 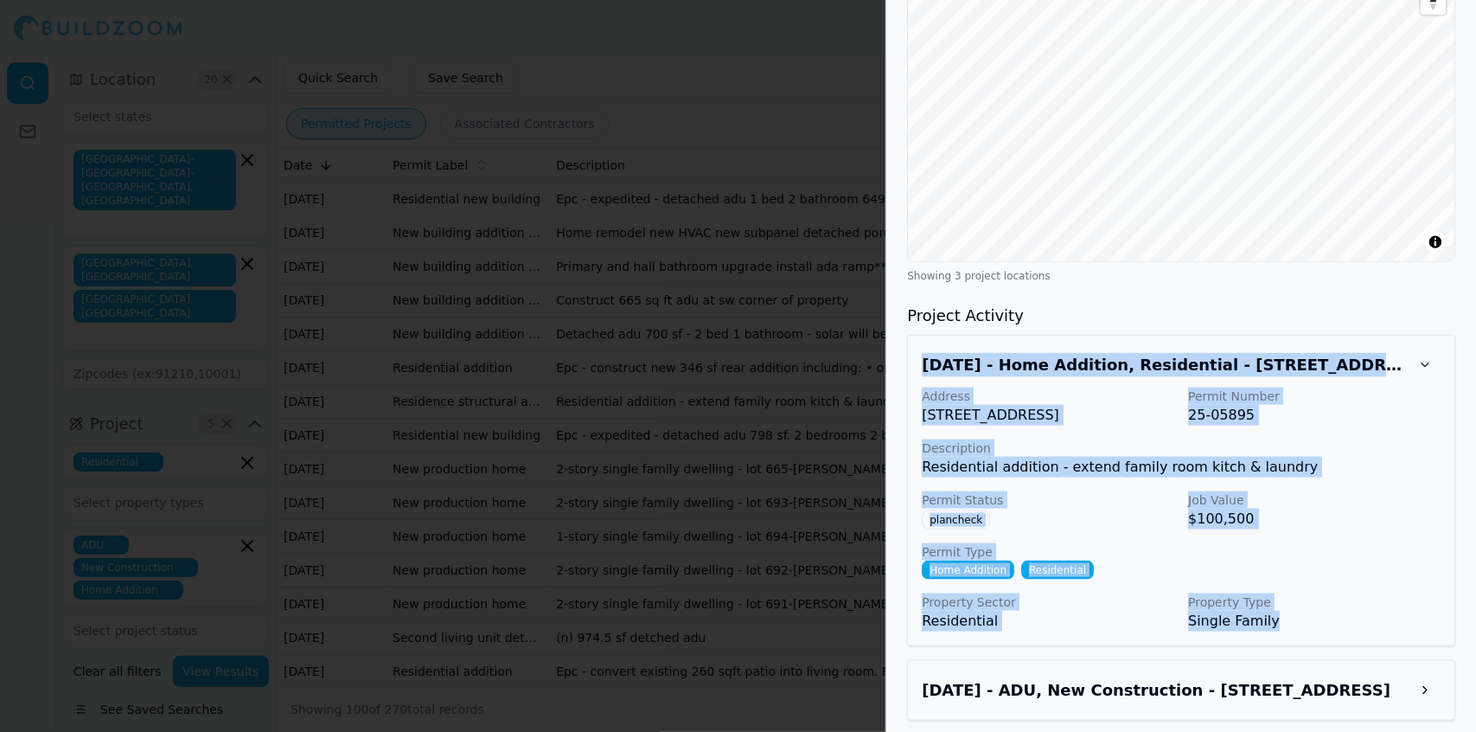 I want to click on p: Address, so click(x=1048, y=396).